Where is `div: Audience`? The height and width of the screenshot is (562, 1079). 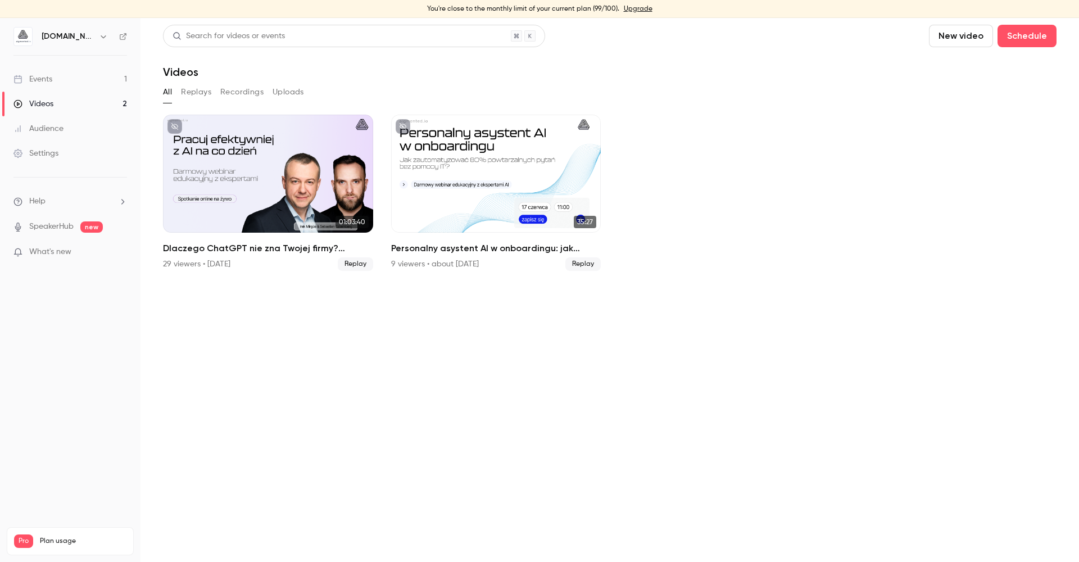
div: Audience is located at coordinates (38, 129).